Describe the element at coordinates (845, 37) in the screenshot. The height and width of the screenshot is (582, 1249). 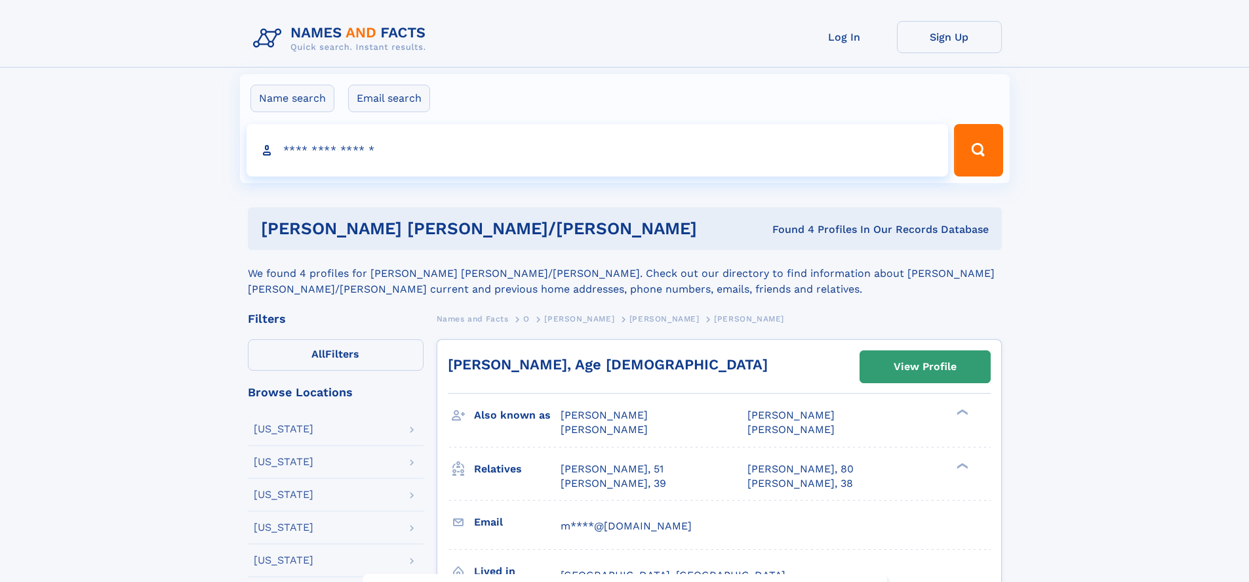
I see `a: Log In` at that location.